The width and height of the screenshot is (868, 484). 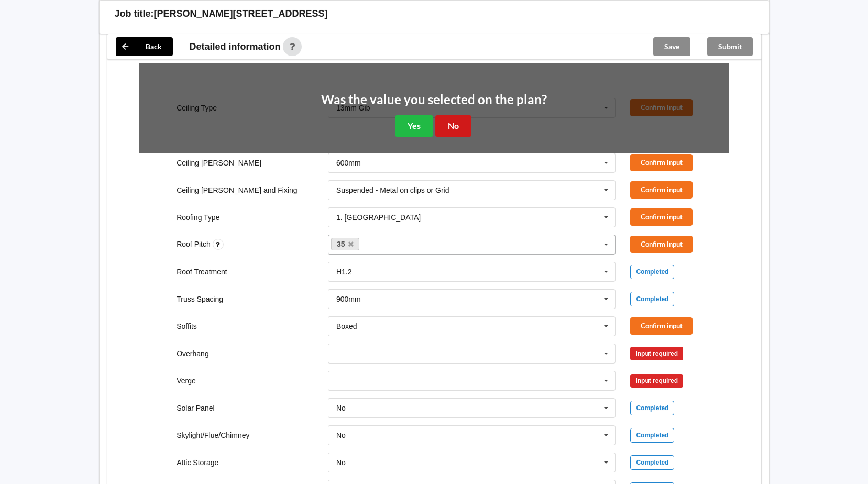 What do you see at coordinates (434, 100) in the screenshot?
I see `h2: Was the value you selected on the plan?` at bounding box center [434, 100].